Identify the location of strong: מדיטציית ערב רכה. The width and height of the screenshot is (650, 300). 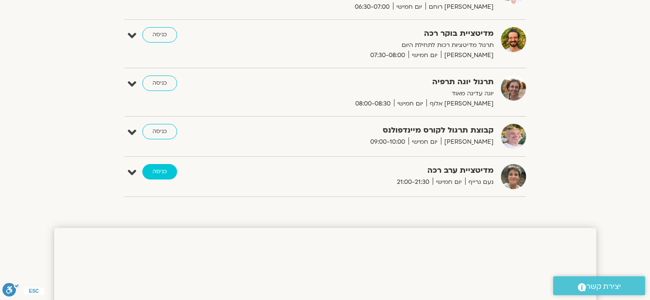
(375, 170).